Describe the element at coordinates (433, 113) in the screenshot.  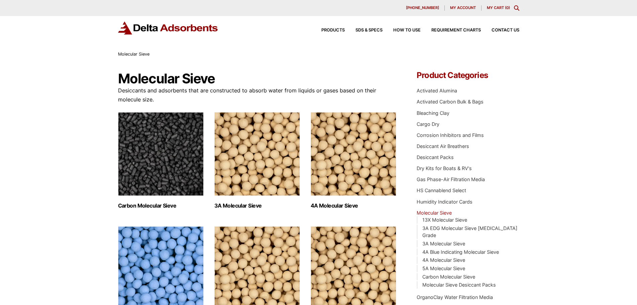
I see `a: Bleaching Clay` at that location.